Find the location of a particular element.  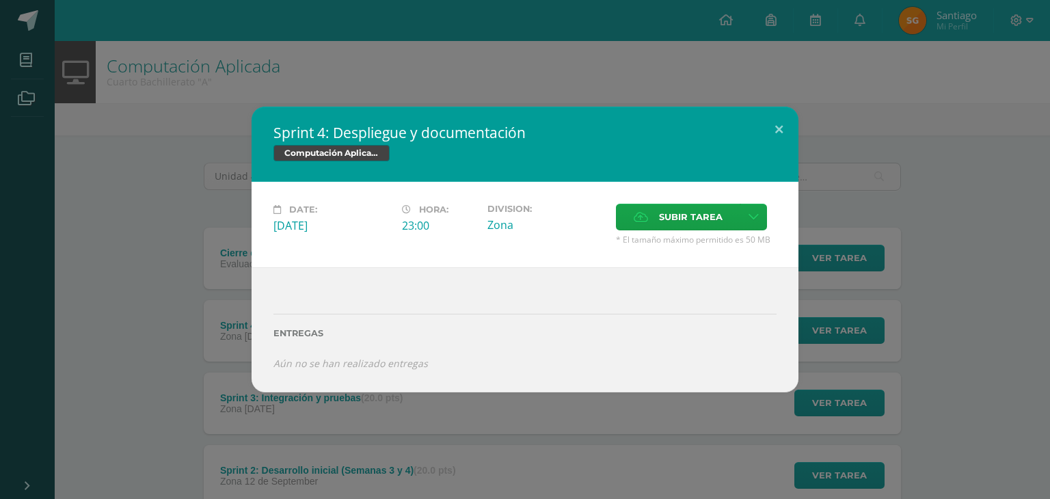

label: Division: is located at coordinates (546, 209).